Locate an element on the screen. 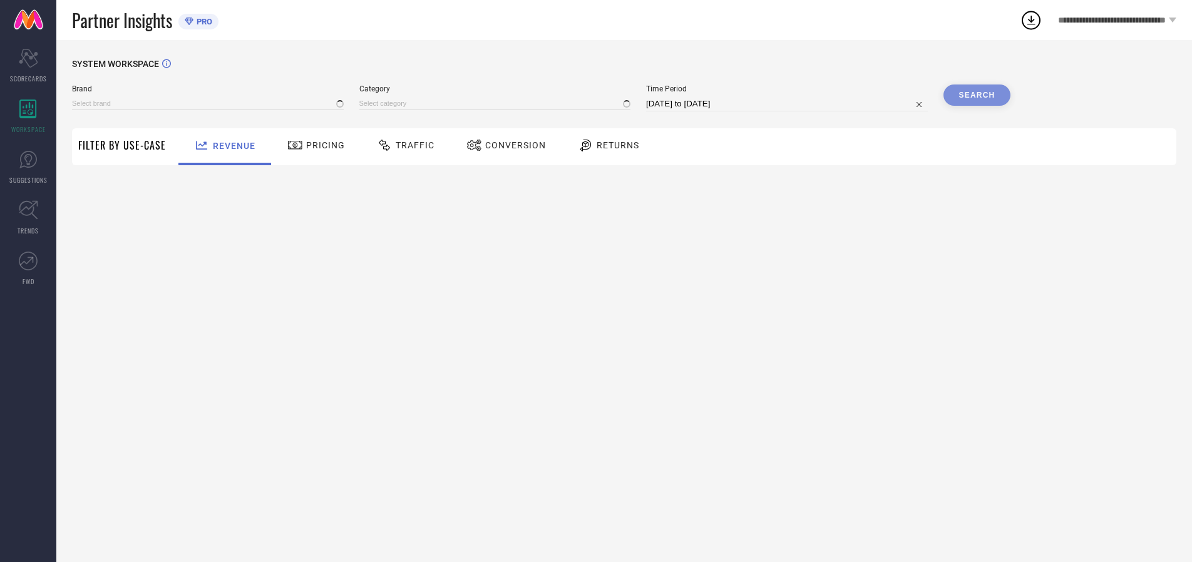  span: Brand is located at coordinates (208, 89).